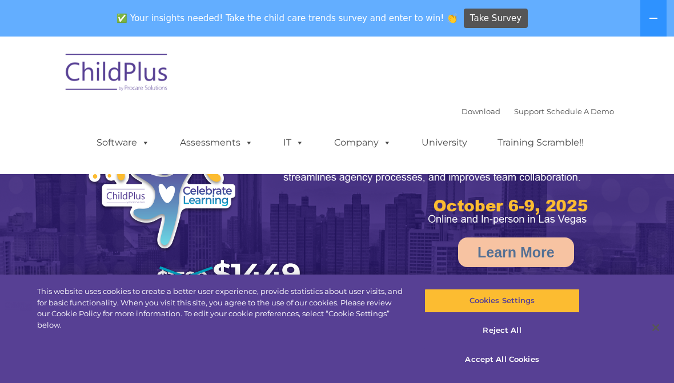 The image size is (674, 383). I want to click on a: Training Scramble!!, so click(540, 143).